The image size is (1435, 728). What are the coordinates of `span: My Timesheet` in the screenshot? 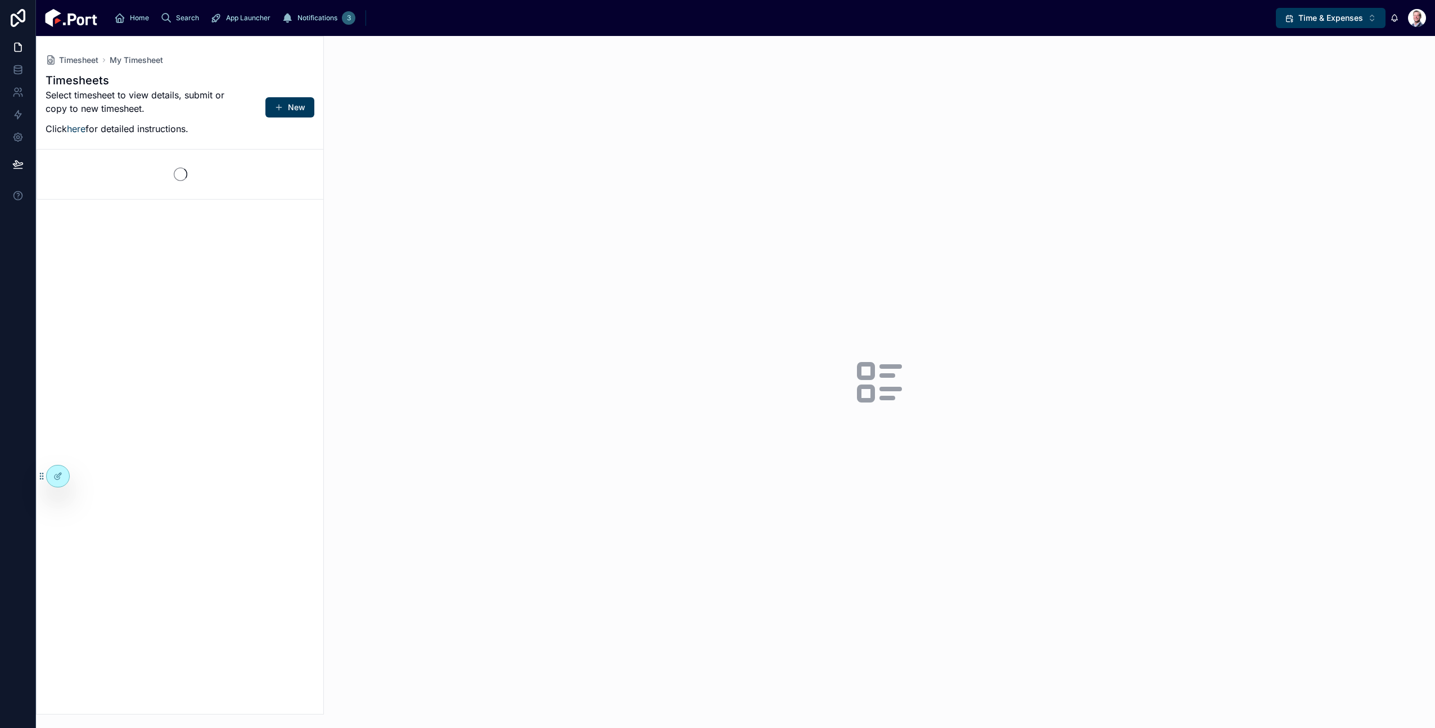 It's located at (136, 60).